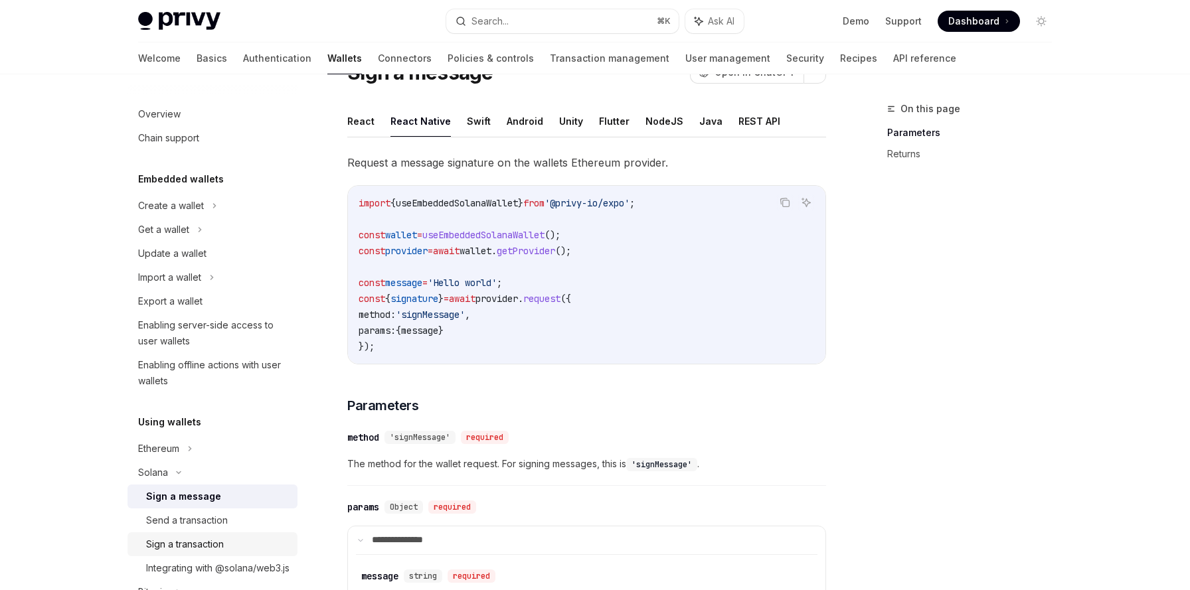 The height and width of the screenshot is (590, 1190). What do you see at coordinates (361, 121) in the screenshot?
I see `button: React` at bounding box center [361, 121].